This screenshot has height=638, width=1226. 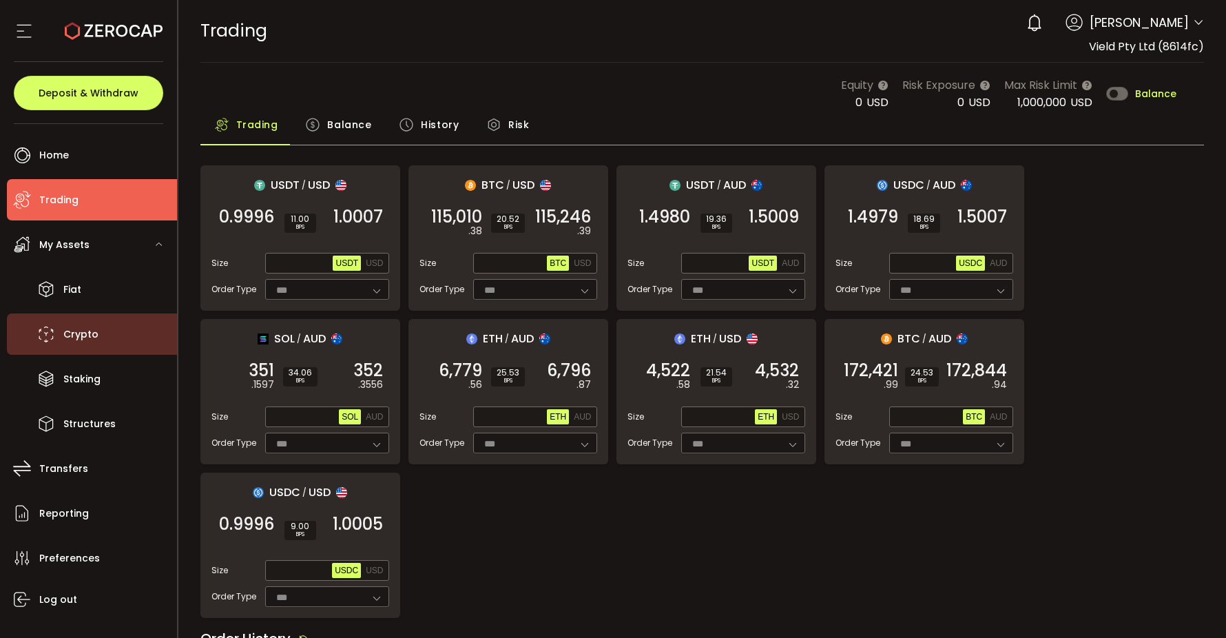 What do you see at coordinates (507, 373) in the screenshot?
I see `span: 25.53` at bounding box center [507, 373].